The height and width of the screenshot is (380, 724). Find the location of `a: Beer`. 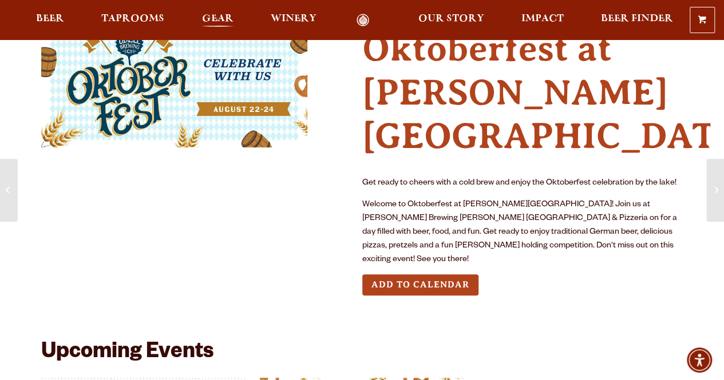

a: Beer is located at coordinates (50, 20).